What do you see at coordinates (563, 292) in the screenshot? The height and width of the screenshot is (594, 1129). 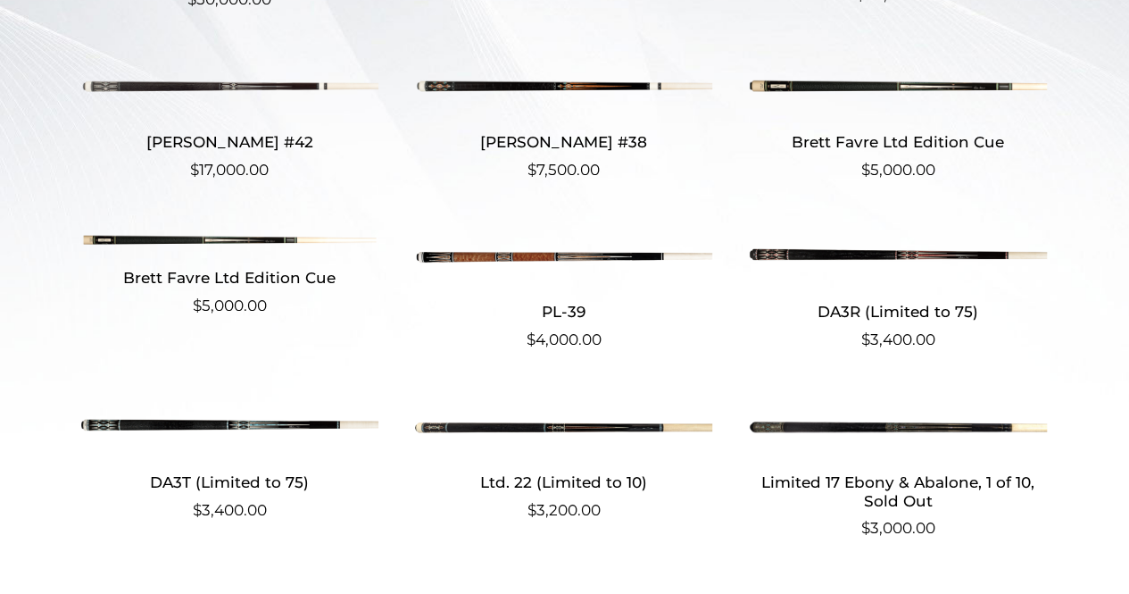 I see `a: PL-39 $4,000.00` at bounding box center [563, 292].